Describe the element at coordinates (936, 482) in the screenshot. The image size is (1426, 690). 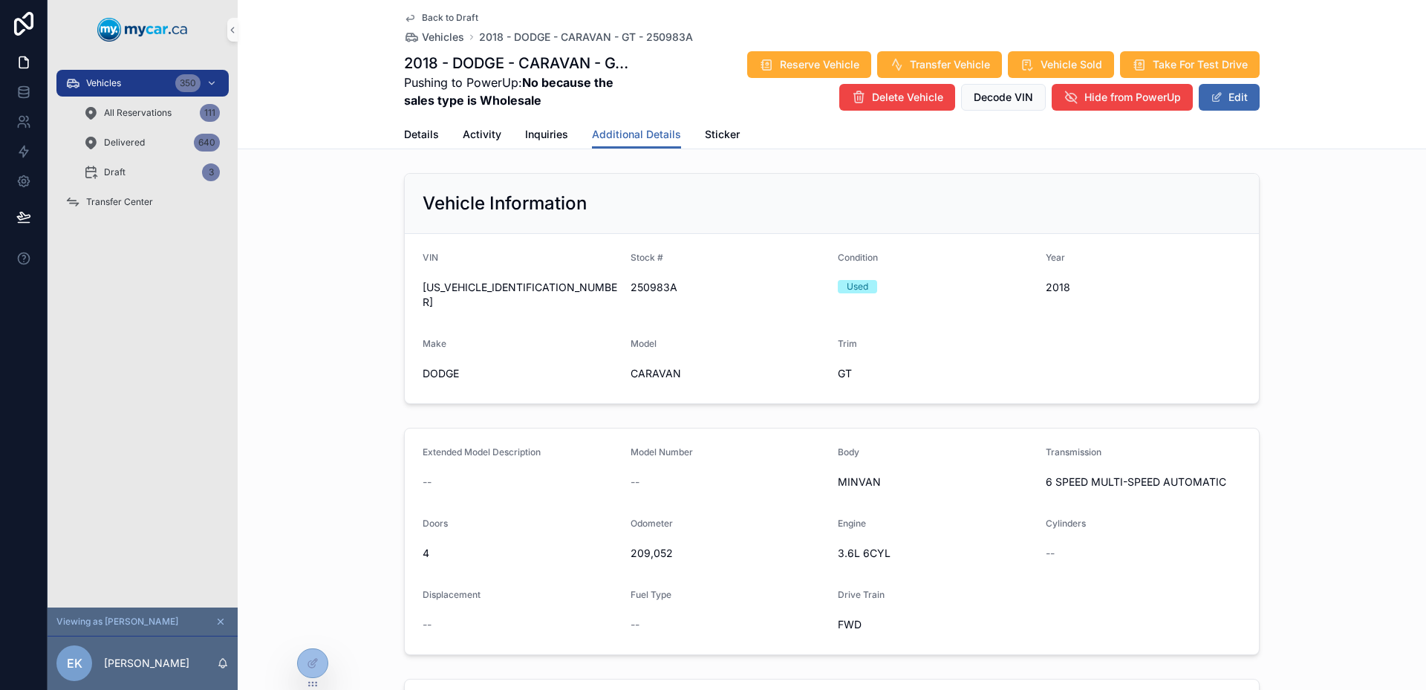
I see `span: MINVAN` at that location.